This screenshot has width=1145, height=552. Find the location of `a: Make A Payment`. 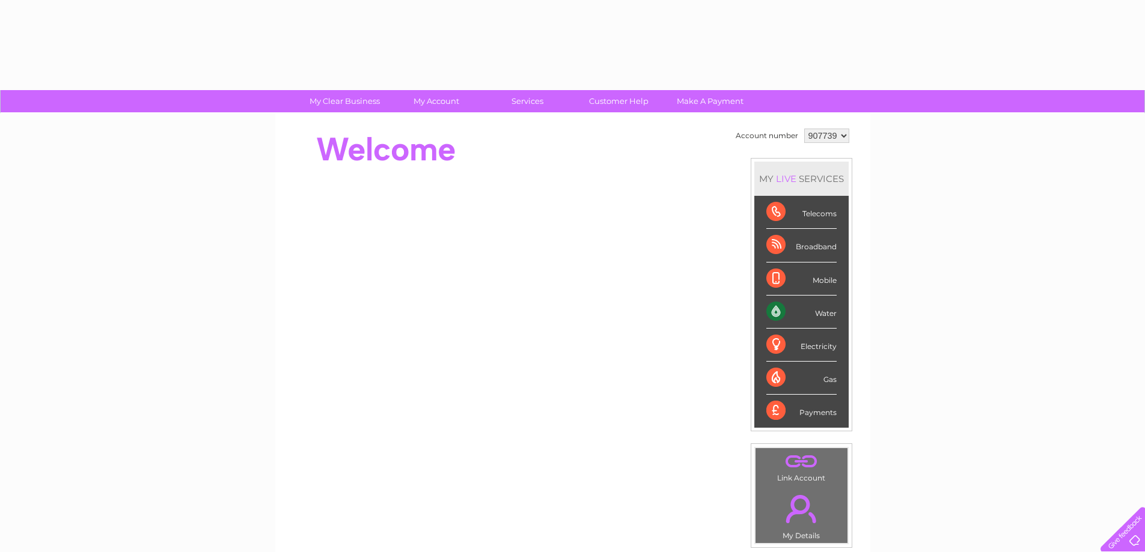

a: Make A Payment is located at coordinates (710, 101).